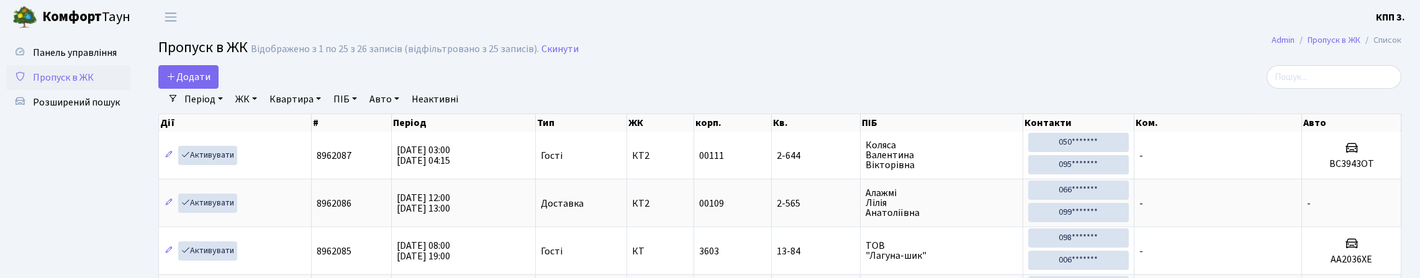  Describe the element at coordinates (941, 251) in the screenshot. I see `span: ТОВ "Лагуна-шик"` at that location.